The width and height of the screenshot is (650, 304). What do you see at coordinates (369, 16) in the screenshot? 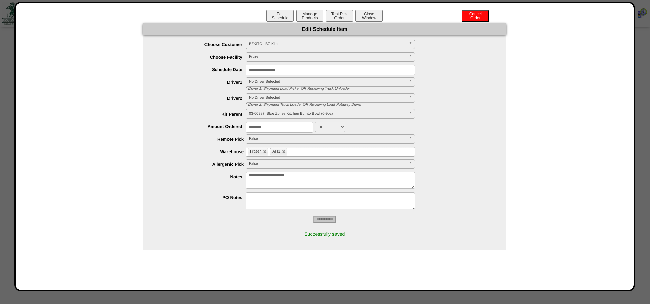
I see `button: CloseWindow` at bounding box center [369, 16].